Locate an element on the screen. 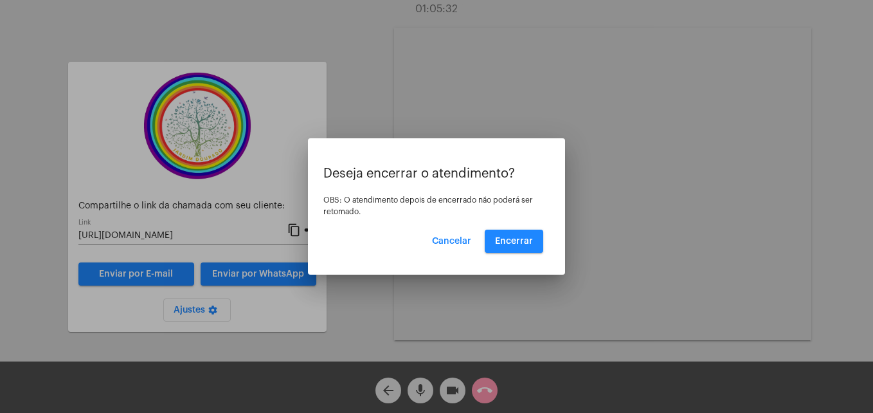  button: Cancelar is located at coordinates (451, 241).